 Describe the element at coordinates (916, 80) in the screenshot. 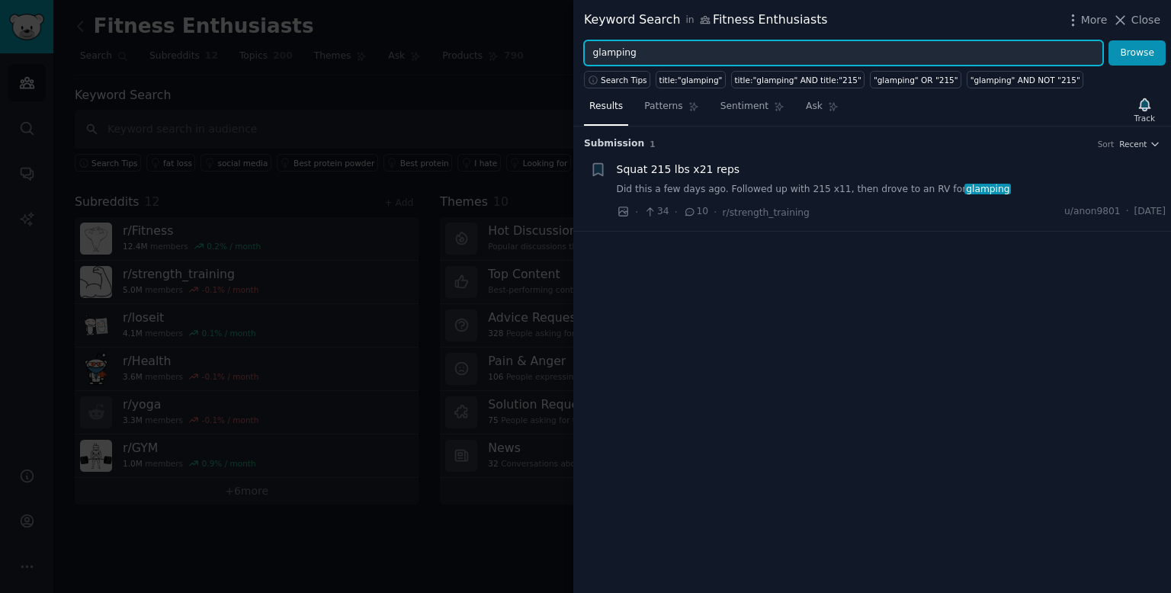

I see `div: "glamping" OR "215"` at that location.